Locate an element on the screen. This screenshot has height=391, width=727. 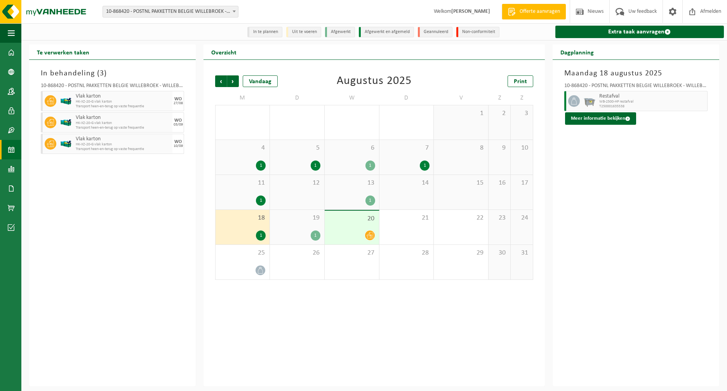
span: 17 is located at coordinates (522, 183).